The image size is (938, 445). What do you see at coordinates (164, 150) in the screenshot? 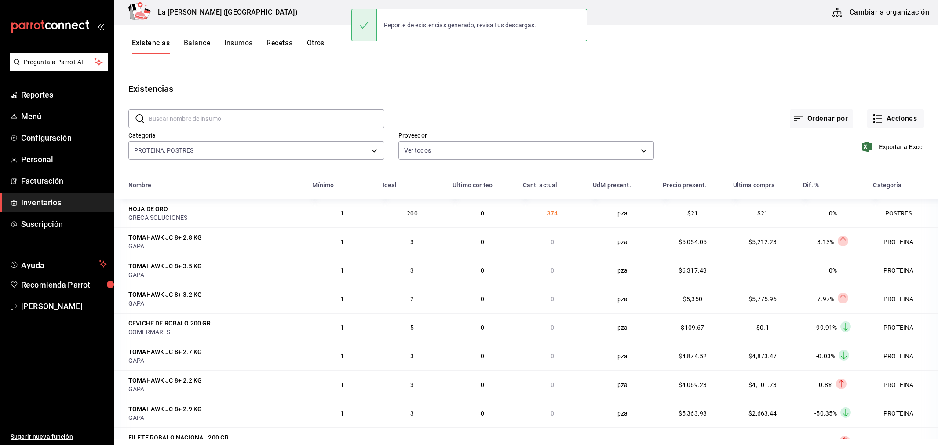
I see `span: PROTEINA, POSTRES` at bounding box center [164, 150].